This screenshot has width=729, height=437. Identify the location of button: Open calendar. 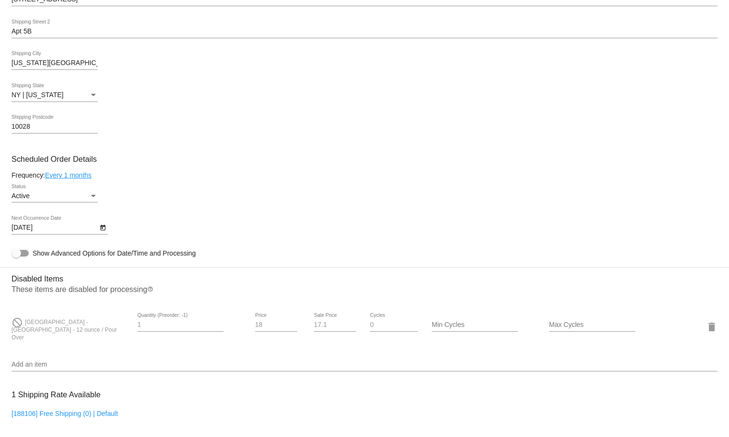
(102, 227).